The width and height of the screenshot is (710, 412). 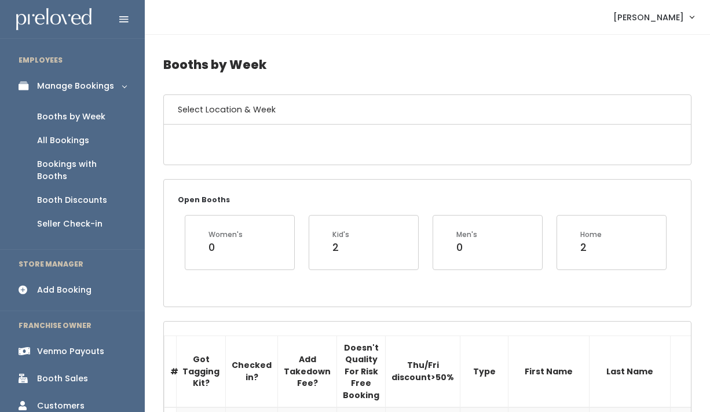 What do you see at coordinates (252, 371) in the screenshot?
I see `th: Checked in?` at bounding box center [252, 371].